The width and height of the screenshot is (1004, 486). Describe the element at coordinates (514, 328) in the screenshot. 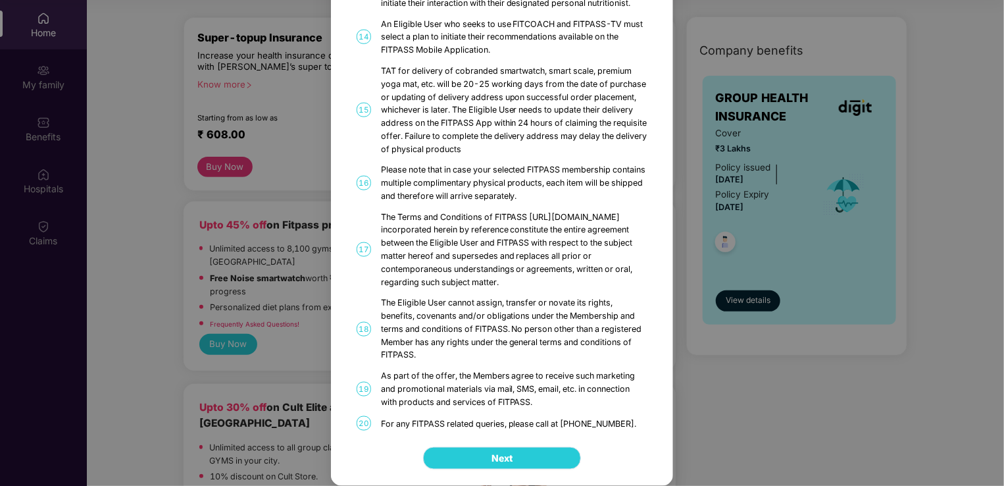

I see `div: The Eligible User cannot assign, transfer or novate its rights, benefits, covenants and/or obliga...` at that location.